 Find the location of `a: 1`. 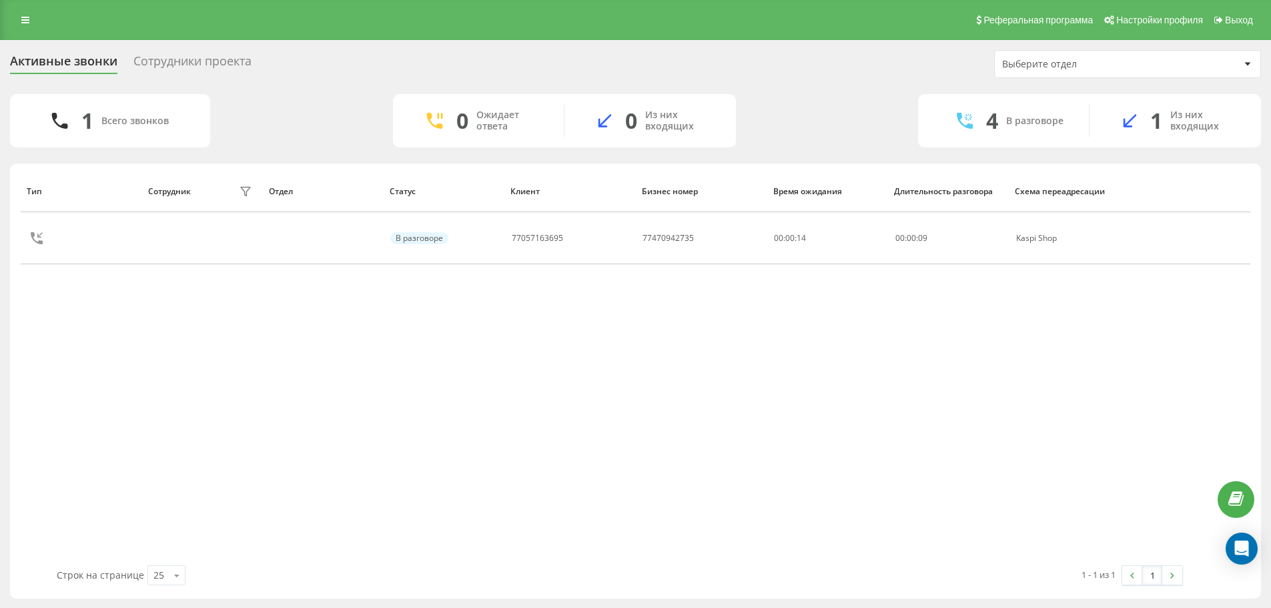

a: 1 is located at coordinates (1152, 575).